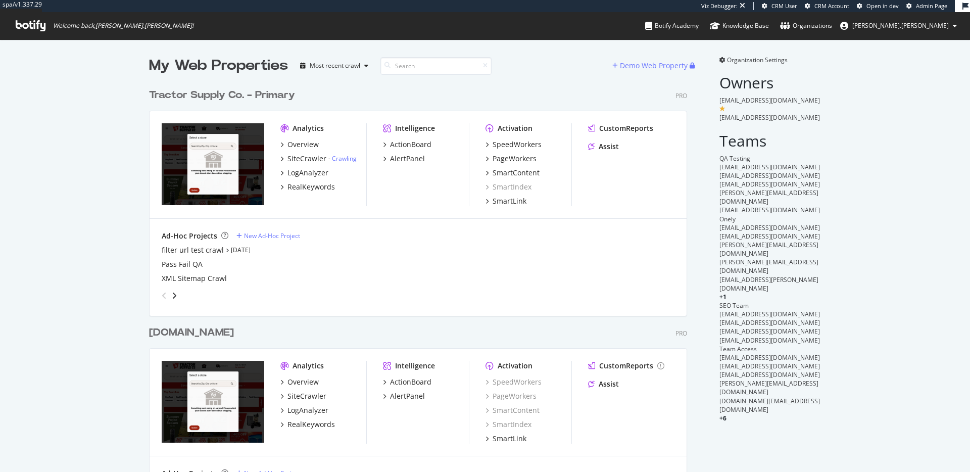 The image size is (970, 472). What do you see at coordinates (300, 144) in the screenshot?
I see `a: Overview` at bounding box center [300, 144].